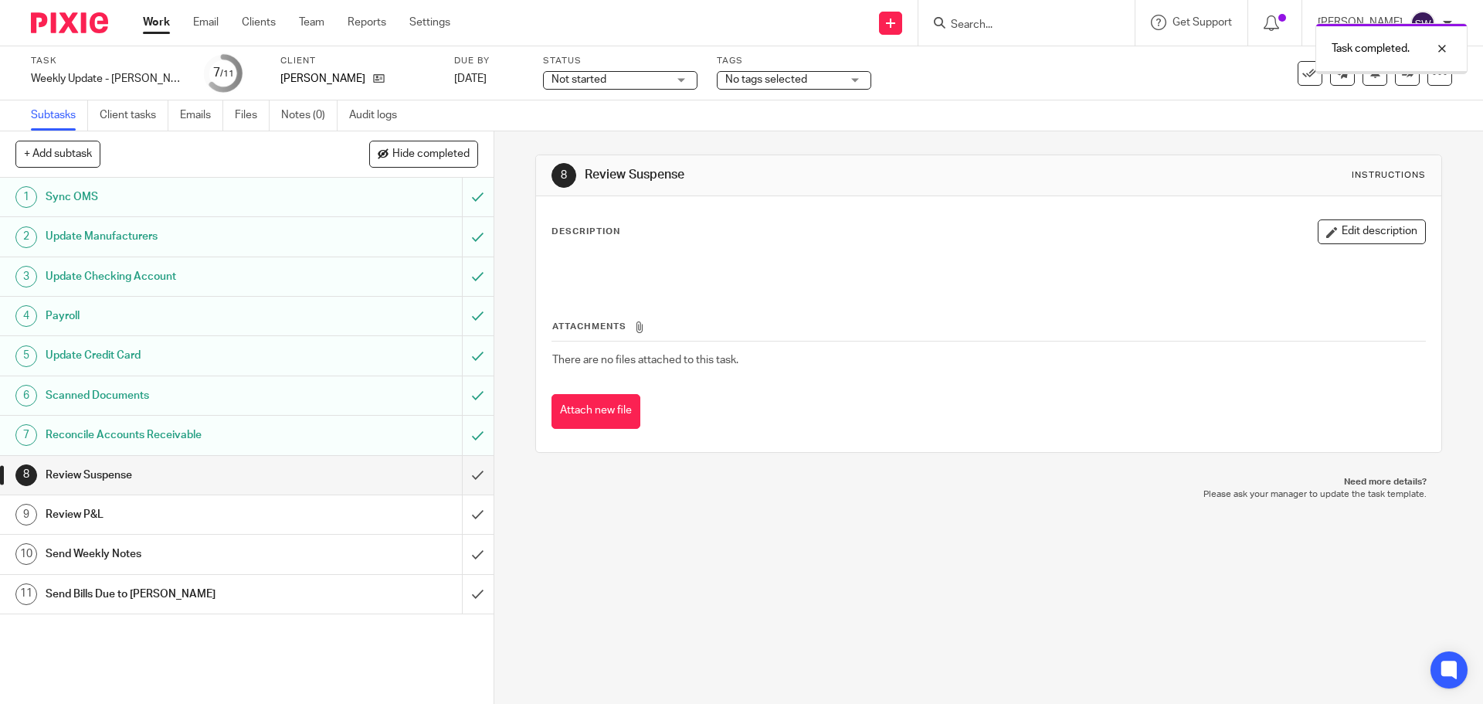 Image resolution: width=1483 pixels, height=704 pixels. What do you see at coordinates (156, 22) in the screenshot?
I see `a: Work` at bounding box center [156, 22].